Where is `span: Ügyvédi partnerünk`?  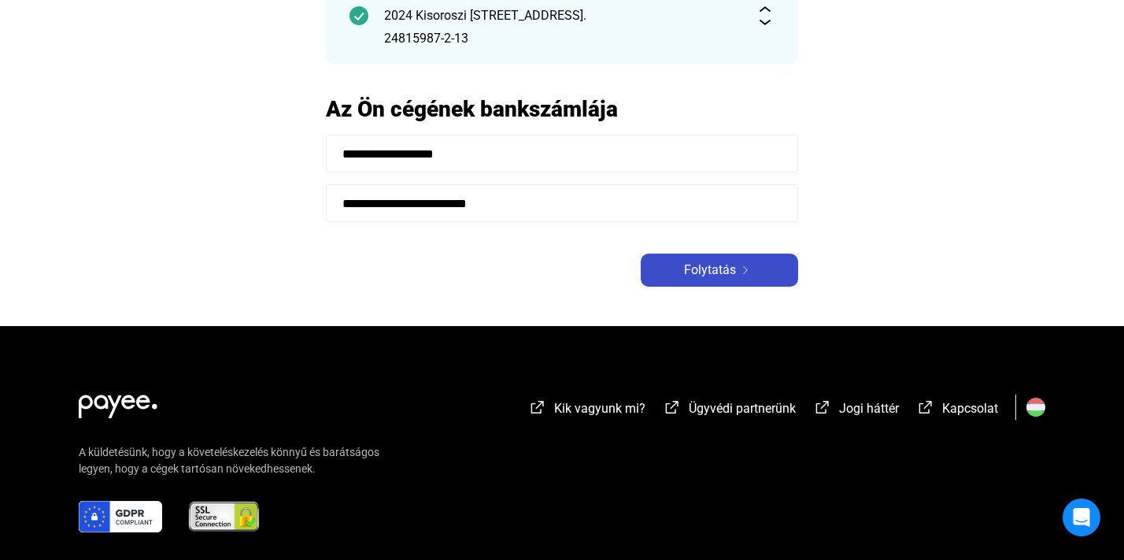 span: Ügyvédi partnerünk is located at coordinates (742, 408).